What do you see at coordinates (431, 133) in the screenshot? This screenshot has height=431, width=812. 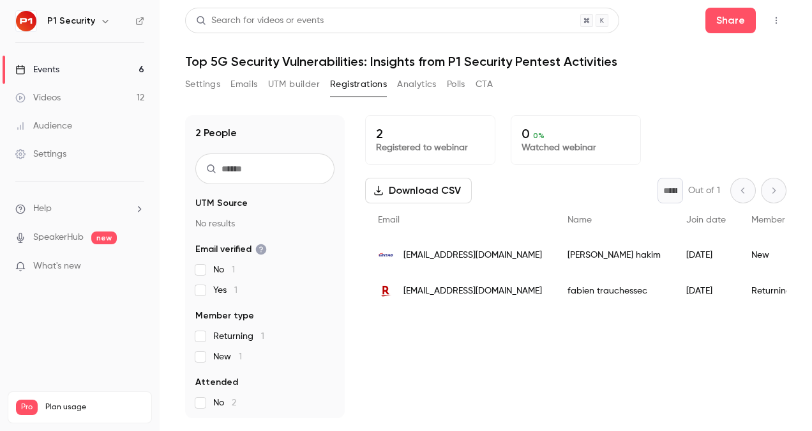 I see `p: 2` at bounding box center [431, 133].